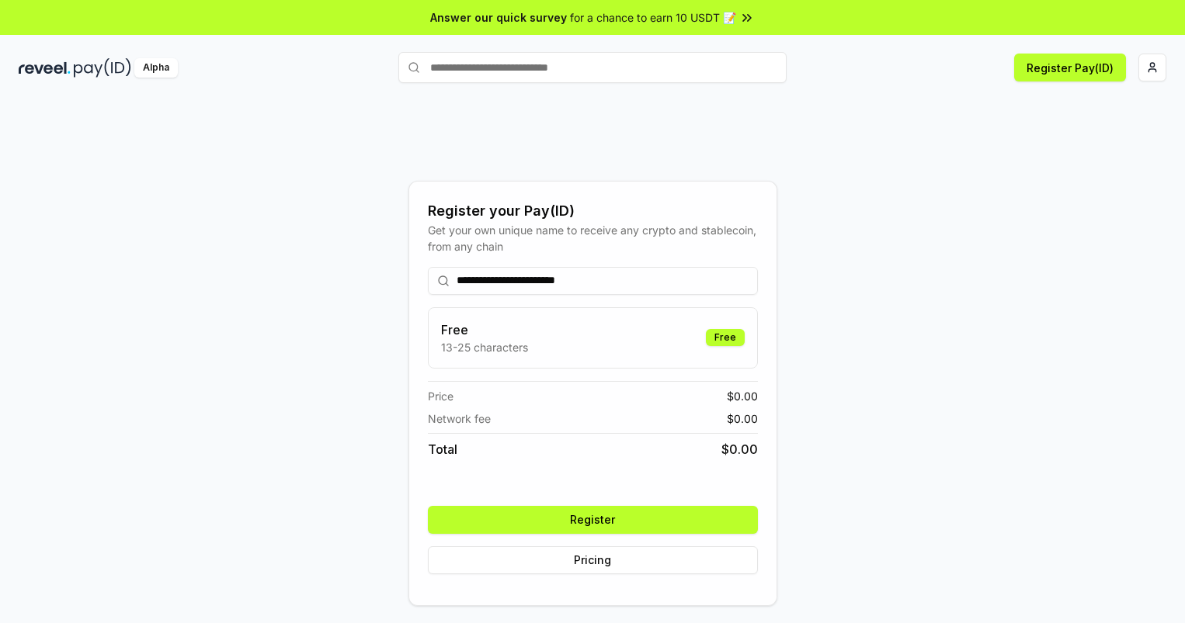  What do you see at coordinates (442, 449) in the screenshot?
I see `span: Total` at bounding box center [442, 449].